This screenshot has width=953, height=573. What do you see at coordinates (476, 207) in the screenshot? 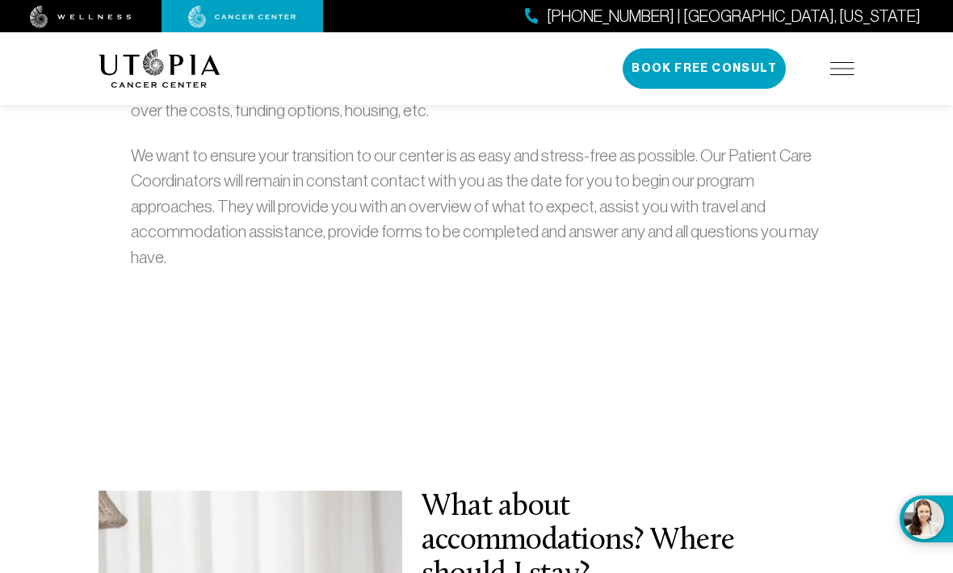
I see `p: We want to ensure your transition to our center is as easy and stress-free as possible. Our Patie...` at bounding box center [476, 207].